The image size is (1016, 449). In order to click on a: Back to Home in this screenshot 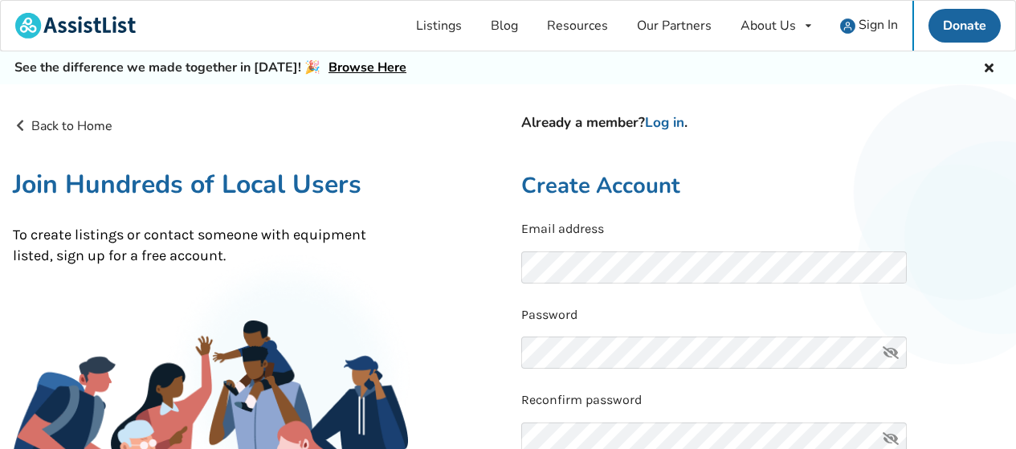, I will do `click(63, 126)`.